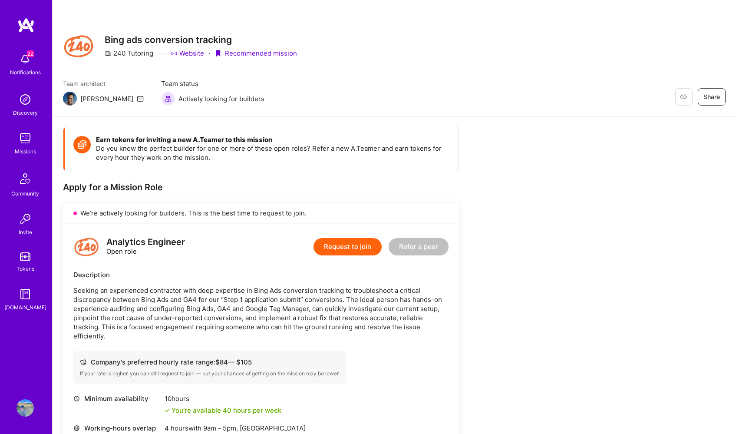 This screenshot has width=736, height=434. What do you see at coordinates (167, 410) in the screenshot?
I see `i: icon Check` at bounding box center [167, 410].